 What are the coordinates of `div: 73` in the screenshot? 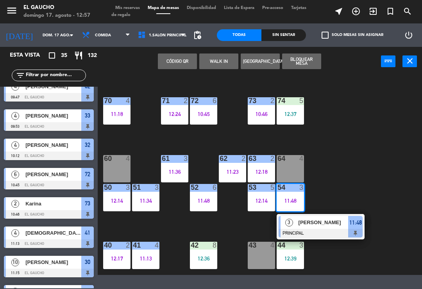 It's located at (248, 101).